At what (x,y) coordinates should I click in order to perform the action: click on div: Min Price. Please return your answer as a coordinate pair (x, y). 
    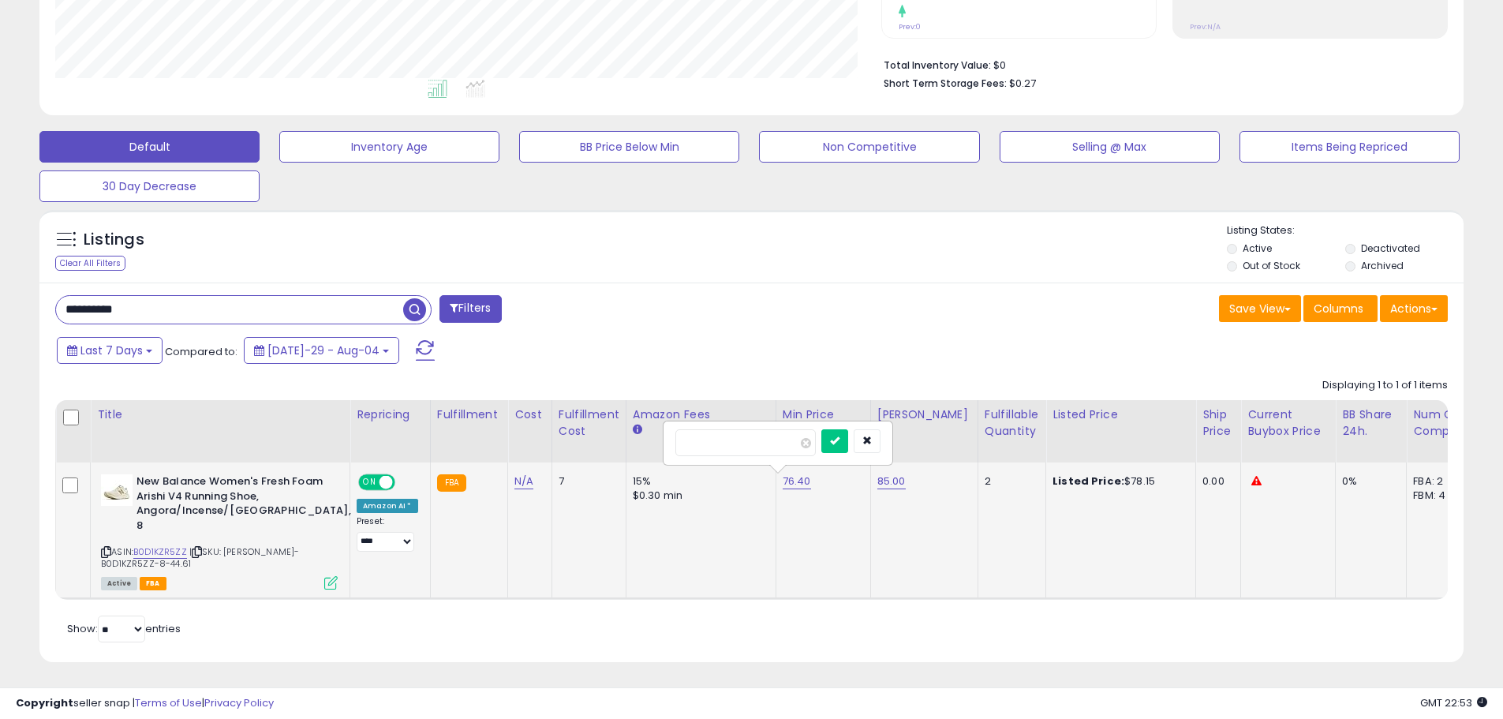
    Looking at the image, I should click on (823, 414).